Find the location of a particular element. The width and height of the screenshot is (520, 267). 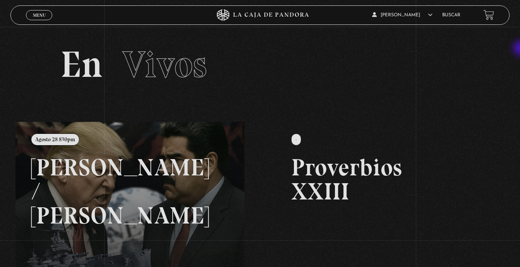

span: Vivos is located at coordinates (165, 64).